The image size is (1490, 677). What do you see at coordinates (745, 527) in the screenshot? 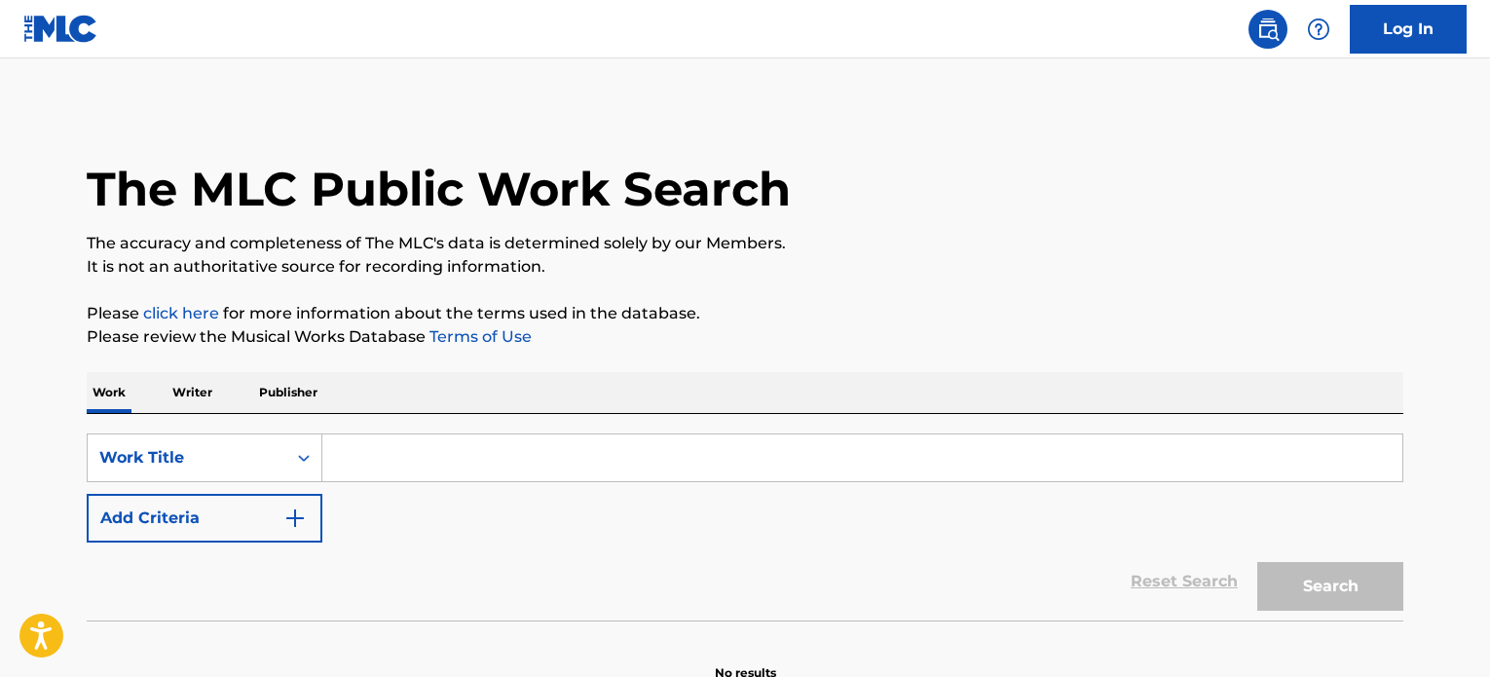
I see `form: Search Form` at bounding box center [745, 527].